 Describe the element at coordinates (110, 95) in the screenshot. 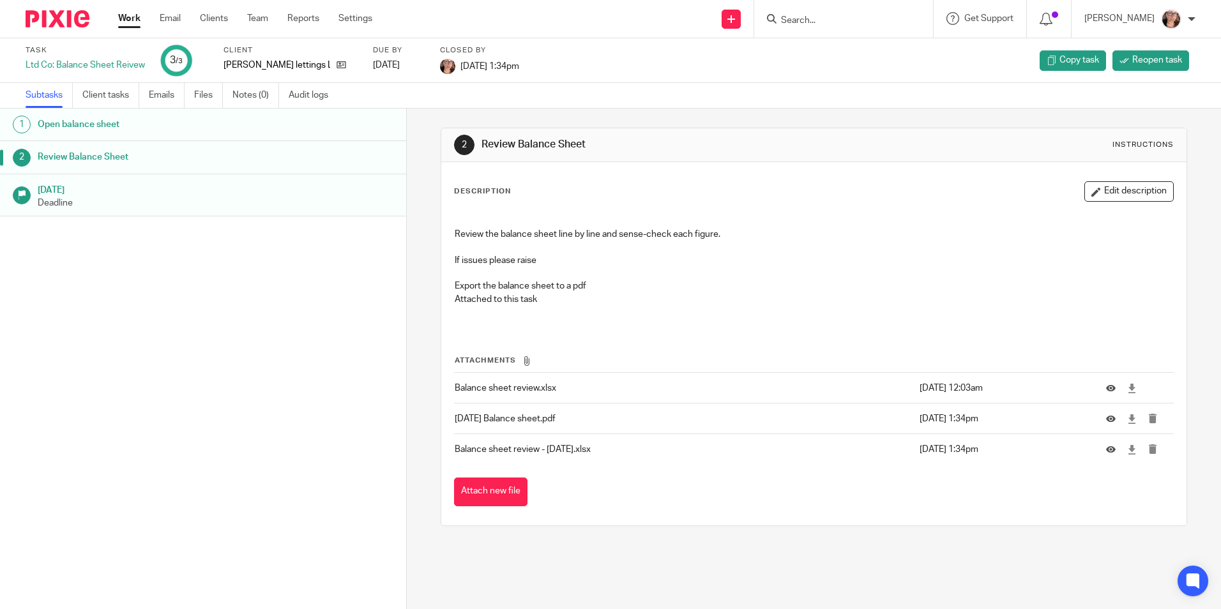

I see `a: Client tasks` at that location.